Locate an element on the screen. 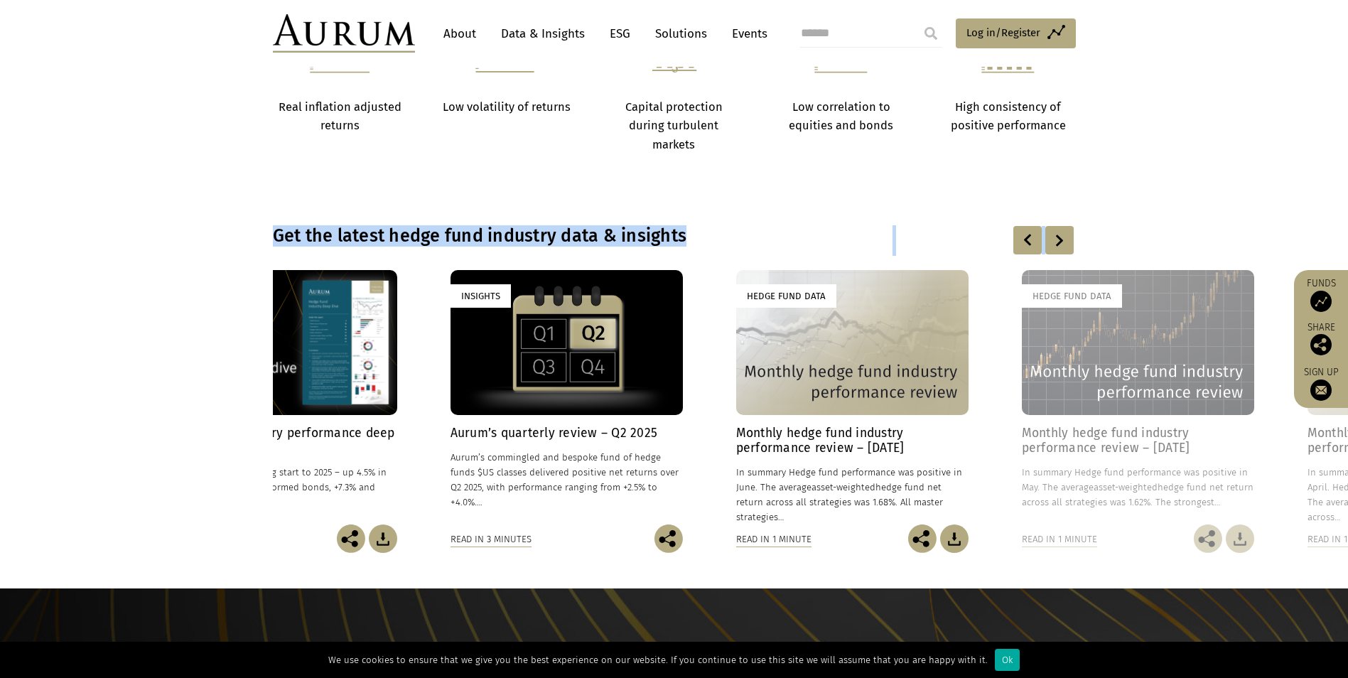 This screenshot has height=678, width=1348. img: Aurum is located at coordinates (344, 33).